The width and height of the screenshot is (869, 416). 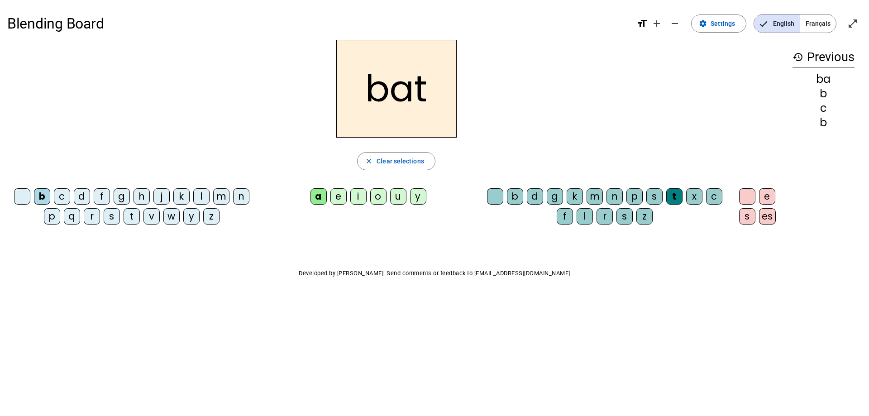 What do you see at coordinates (400, 161) in the screenshot?
I see `span: Clear selections` at bounding box center [400, 161].